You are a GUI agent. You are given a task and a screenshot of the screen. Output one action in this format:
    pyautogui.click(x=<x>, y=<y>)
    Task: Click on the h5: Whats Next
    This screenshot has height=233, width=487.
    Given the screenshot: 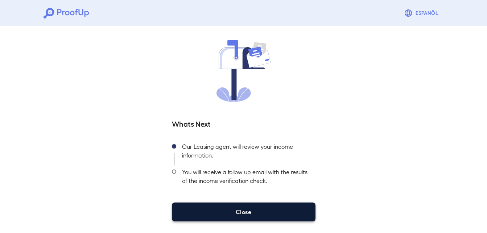 What is the action you would take?
    pyautogui.click(x=244, y=123)
    